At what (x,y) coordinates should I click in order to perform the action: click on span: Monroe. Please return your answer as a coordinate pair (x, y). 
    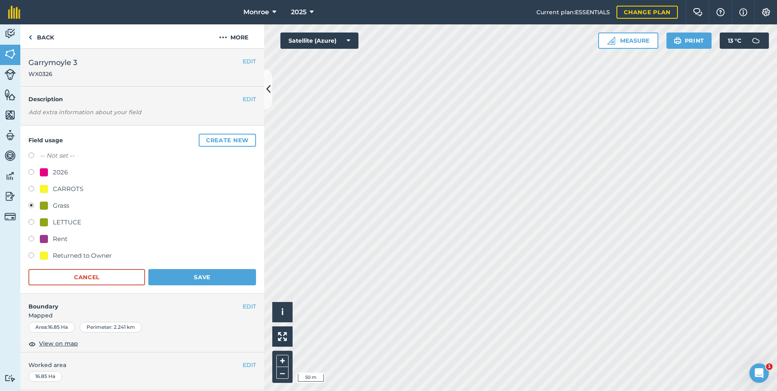
    Looking at the image, I should click on (256, 12).